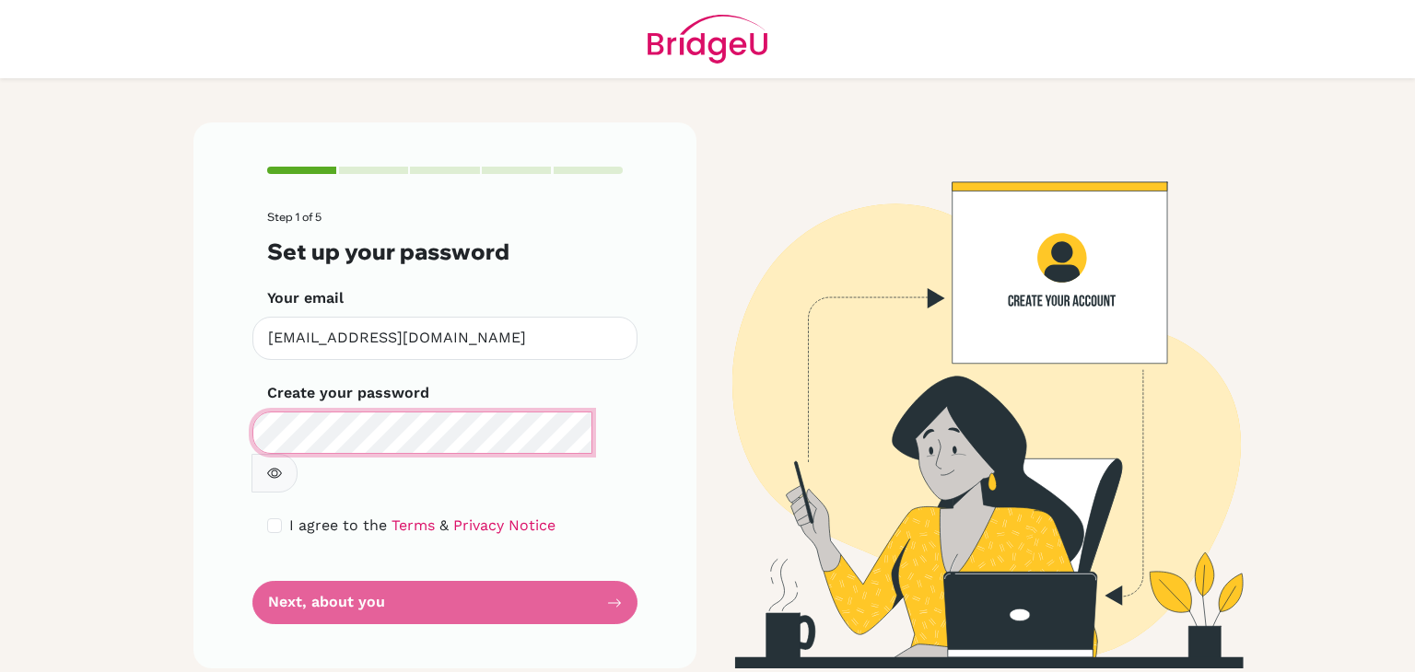 Image resolution: width=1415 pixels, height=672 pixels. Describe the element at coordinates (445, 251) in the screenshot. I see `h3: Set up your password` at that location.